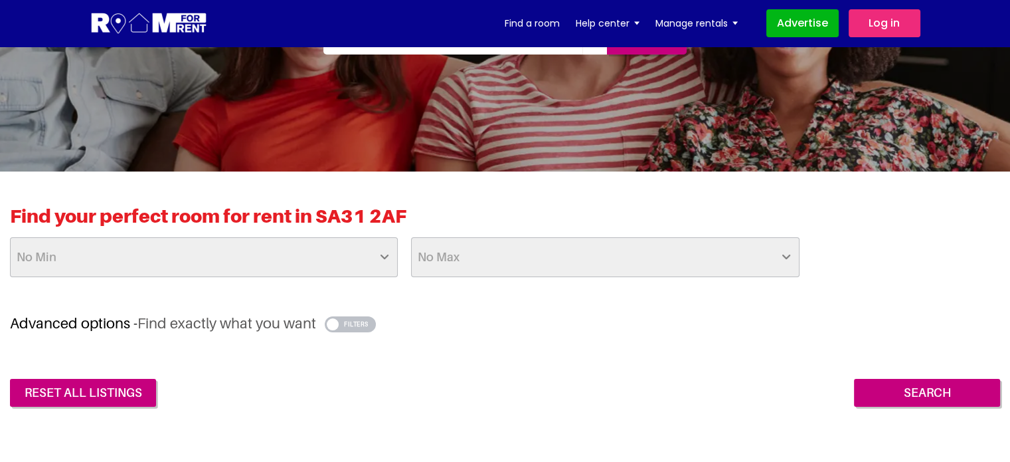  I want to click on img: Logo for Room for Rent, featuring a welcoming design with a house icon and modern typography, so click(149, 23).